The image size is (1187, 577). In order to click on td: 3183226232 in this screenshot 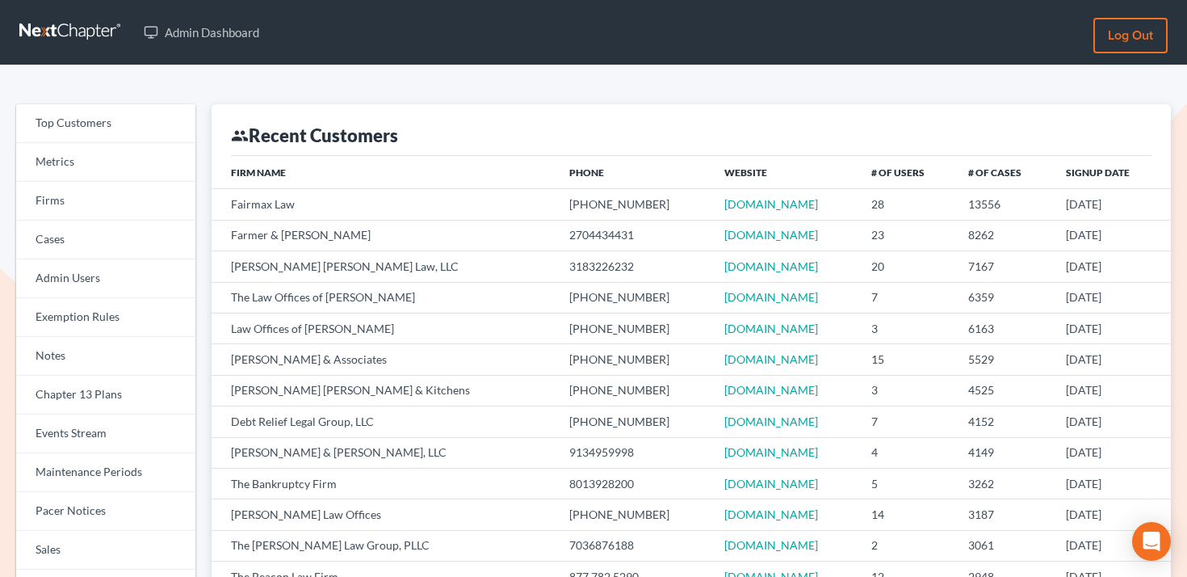, I will do `click(634, 267)`.